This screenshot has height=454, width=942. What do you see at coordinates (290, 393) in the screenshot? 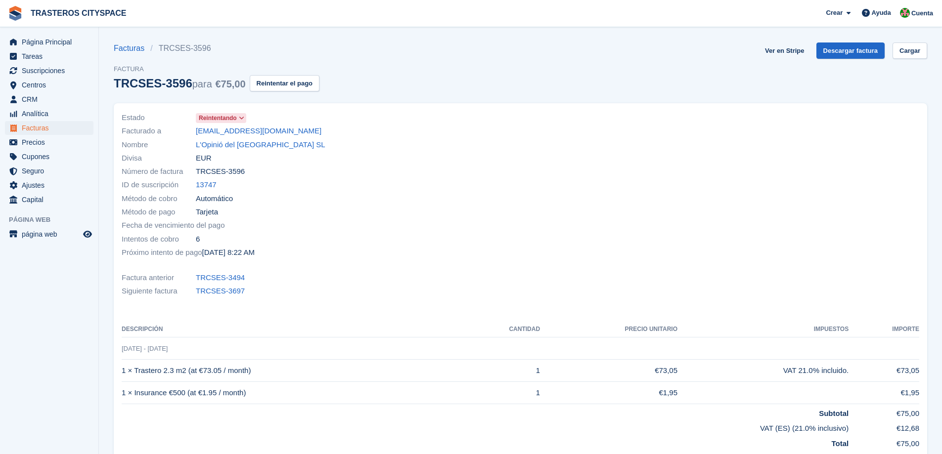
I see `td: 1 × Insurance €500 (at €1.95 / month)` at bounding box center [290, 393].